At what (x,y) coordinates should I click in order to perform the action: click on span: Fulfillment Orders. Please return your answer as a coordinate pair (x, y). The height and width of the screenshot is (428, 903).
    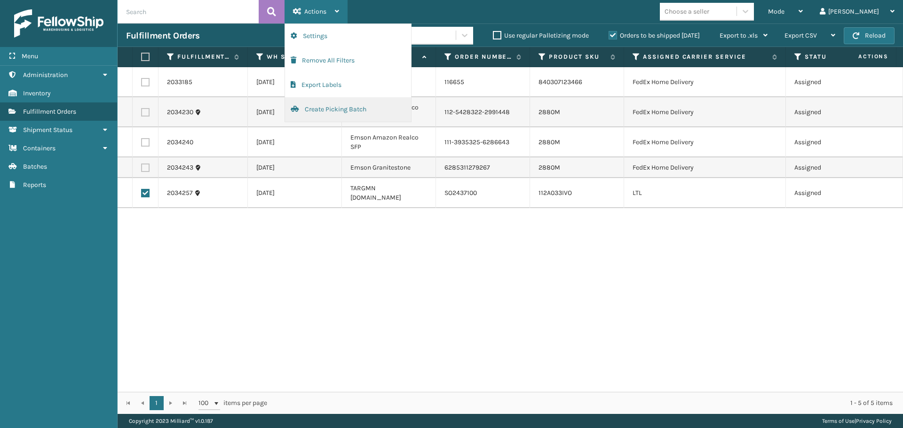
    Looking at the image, I should click on (49, 111).